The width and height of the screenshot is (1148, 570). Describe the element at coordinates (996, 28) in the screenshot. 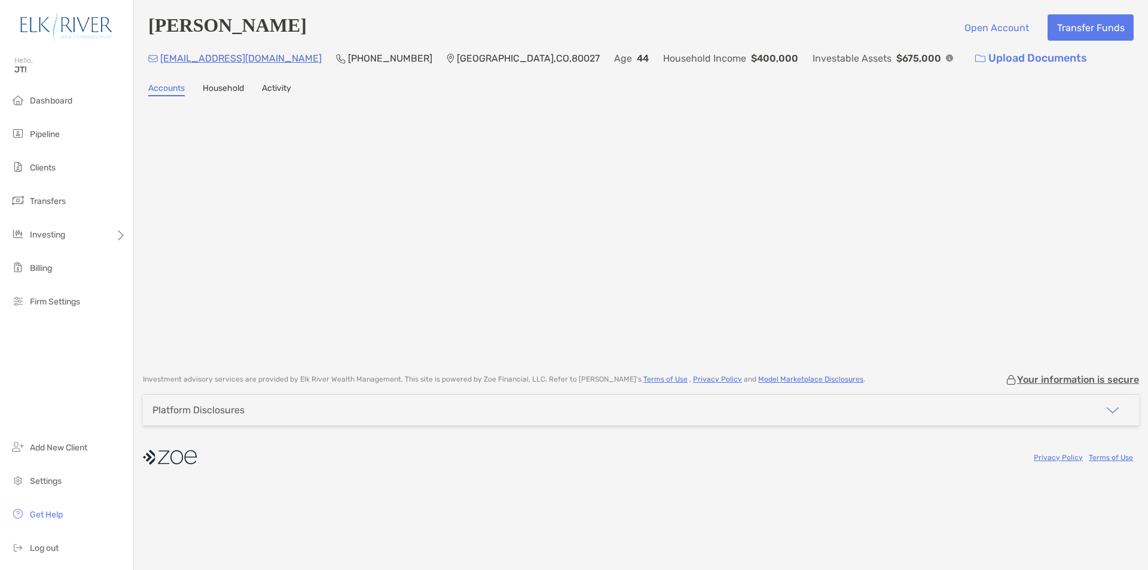

I see `button: Open Account` at that location.